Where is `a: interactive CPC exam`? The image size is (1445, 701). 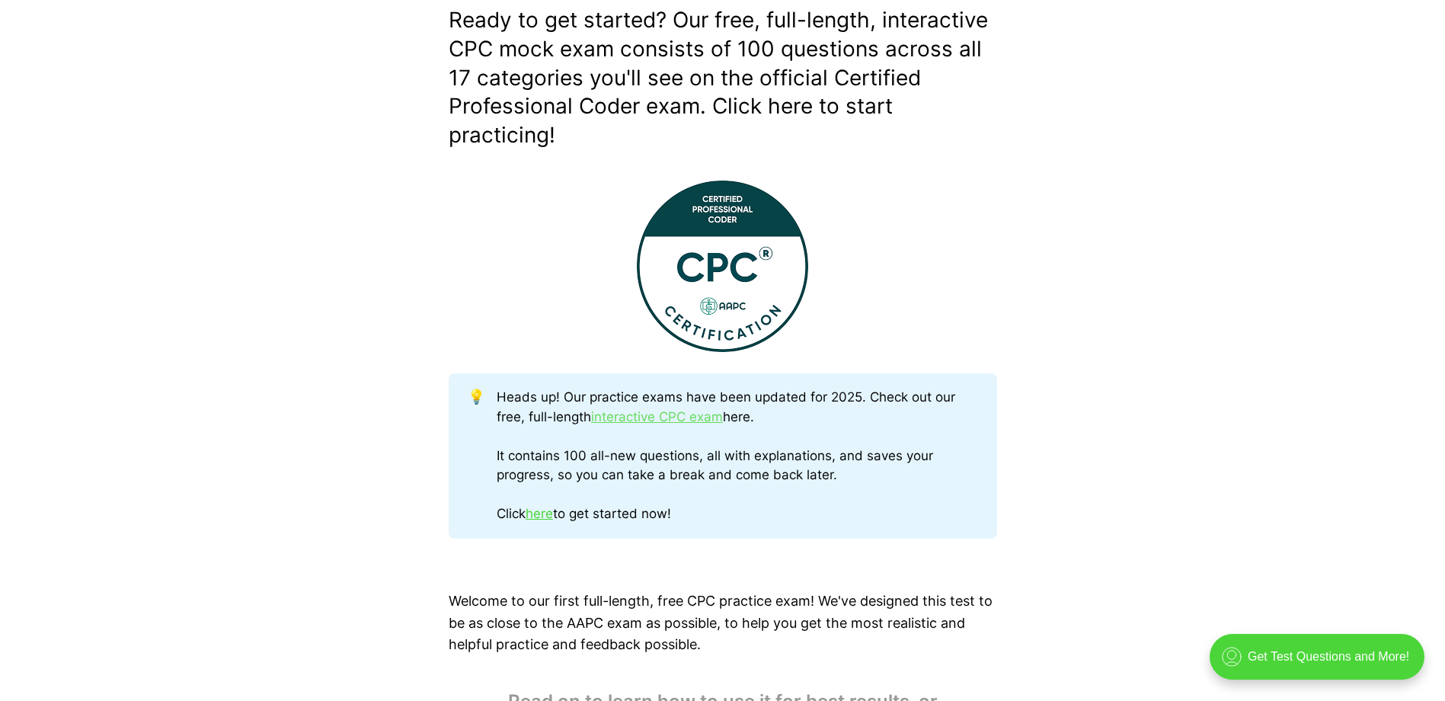 a: interactive CPC exam is located at coordinates (657, 417).